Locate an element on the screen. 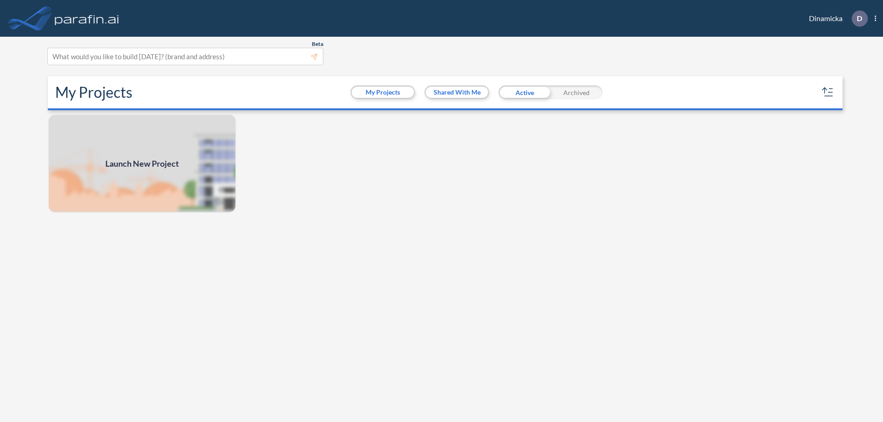 This screenshot has height=422, width=883. span: Launch New Project is located at coordinates (142, 164).